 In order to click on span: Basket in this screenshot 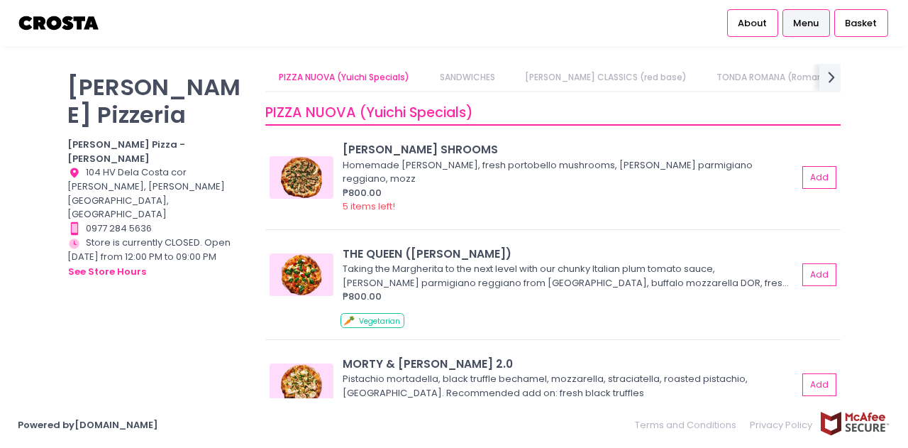, I will do `click(860, 23)`.